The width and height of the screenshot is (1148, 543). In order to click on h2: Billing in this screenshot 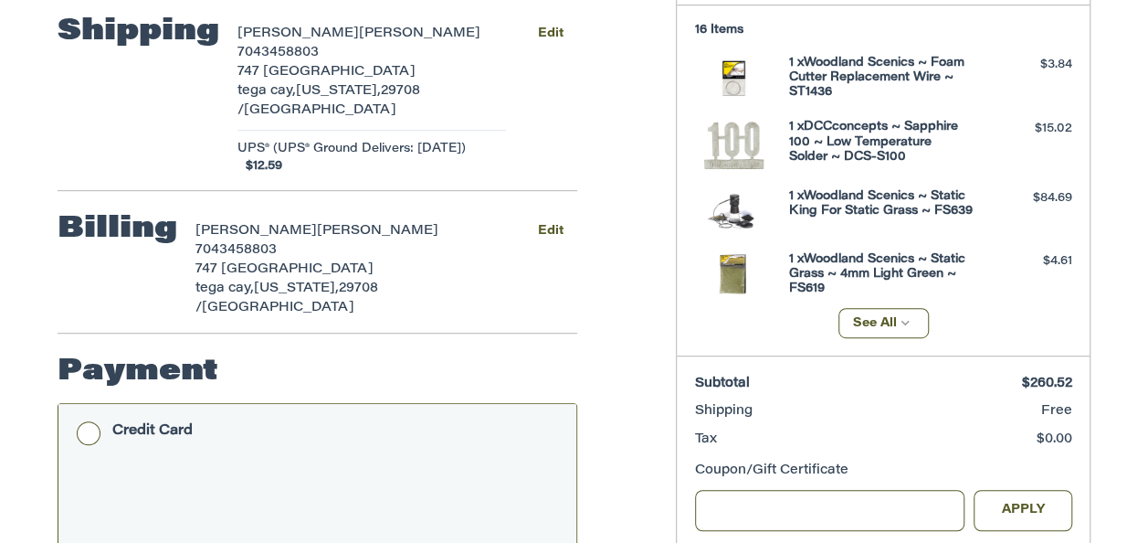, I will do `click(117, 229)`.